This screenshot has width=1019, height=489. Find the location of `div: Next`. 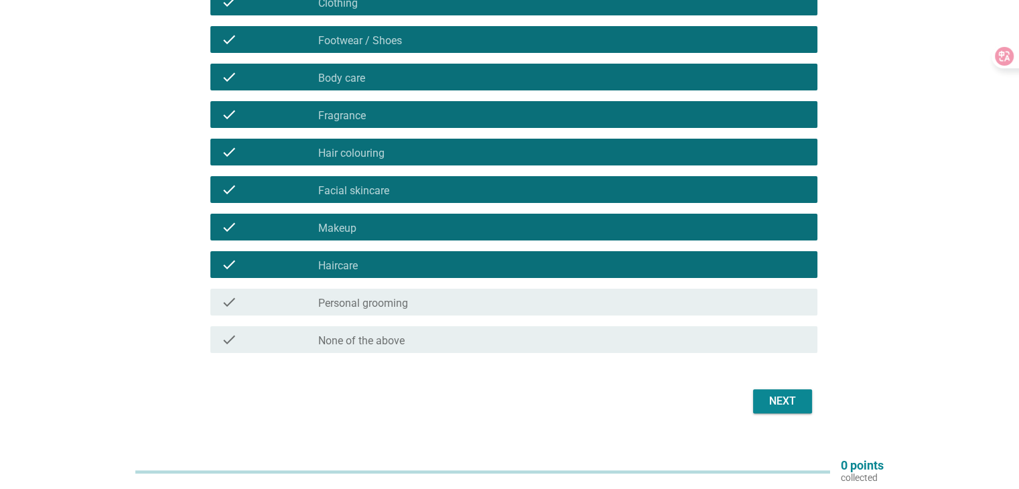

div: Next is located at coordinates (783, 401).